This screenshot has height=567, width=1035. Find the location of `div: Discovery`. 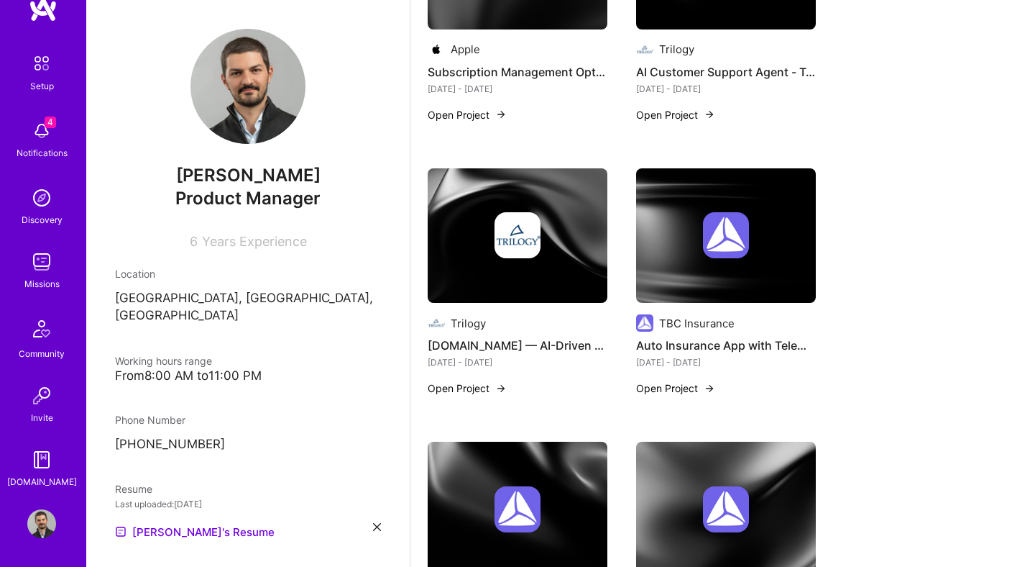

div: Discovery is located at coordinates (42, 219).